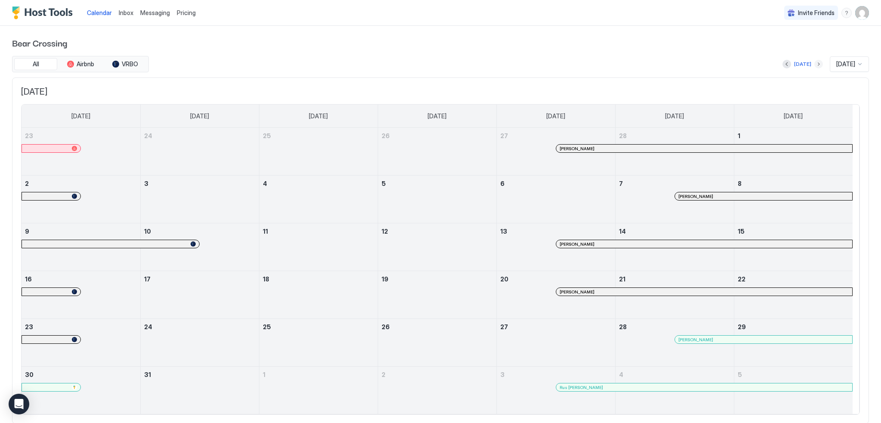 The height and width of the screenshot is (423, 881). Describe the element at coordinates (200, 279) in the screenshot. I see `a: March 17, 2025` at that location.